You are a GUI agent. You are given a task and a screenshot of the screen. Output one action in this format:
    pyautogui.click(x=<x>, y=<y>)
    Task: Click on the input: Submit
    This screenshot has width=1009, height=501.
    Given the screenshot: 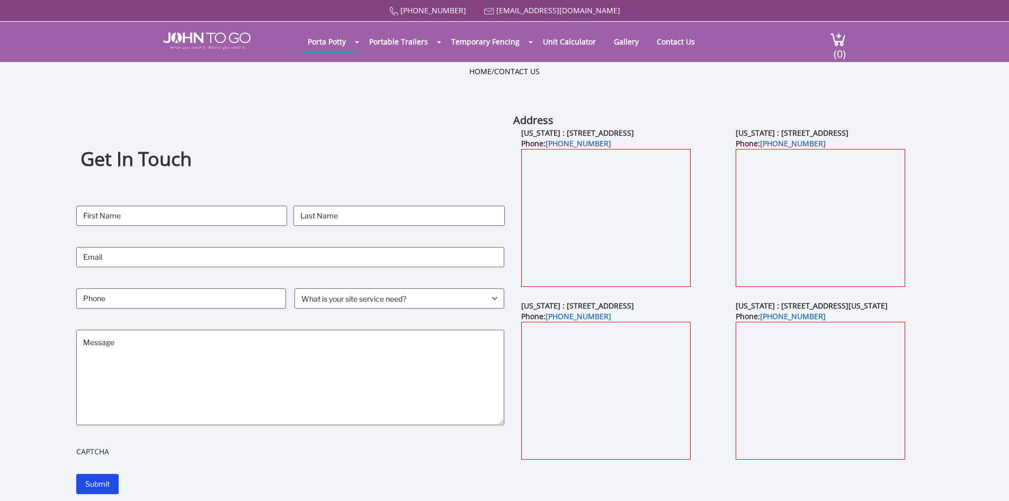 What is the action you would take?
    pyautogui.click(x=97, y=484)
    